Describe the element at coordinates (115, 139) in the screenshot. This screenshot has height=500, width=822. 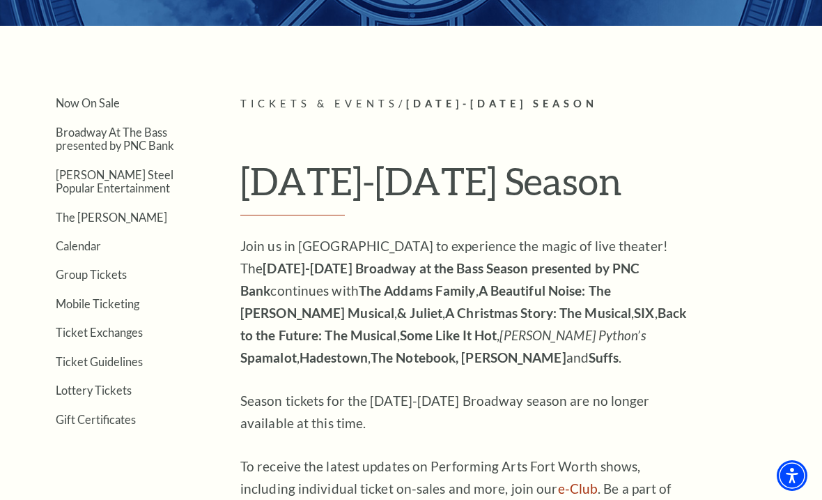
I see `a: Broadway At The Bass presented by PNC Bank` at that location.